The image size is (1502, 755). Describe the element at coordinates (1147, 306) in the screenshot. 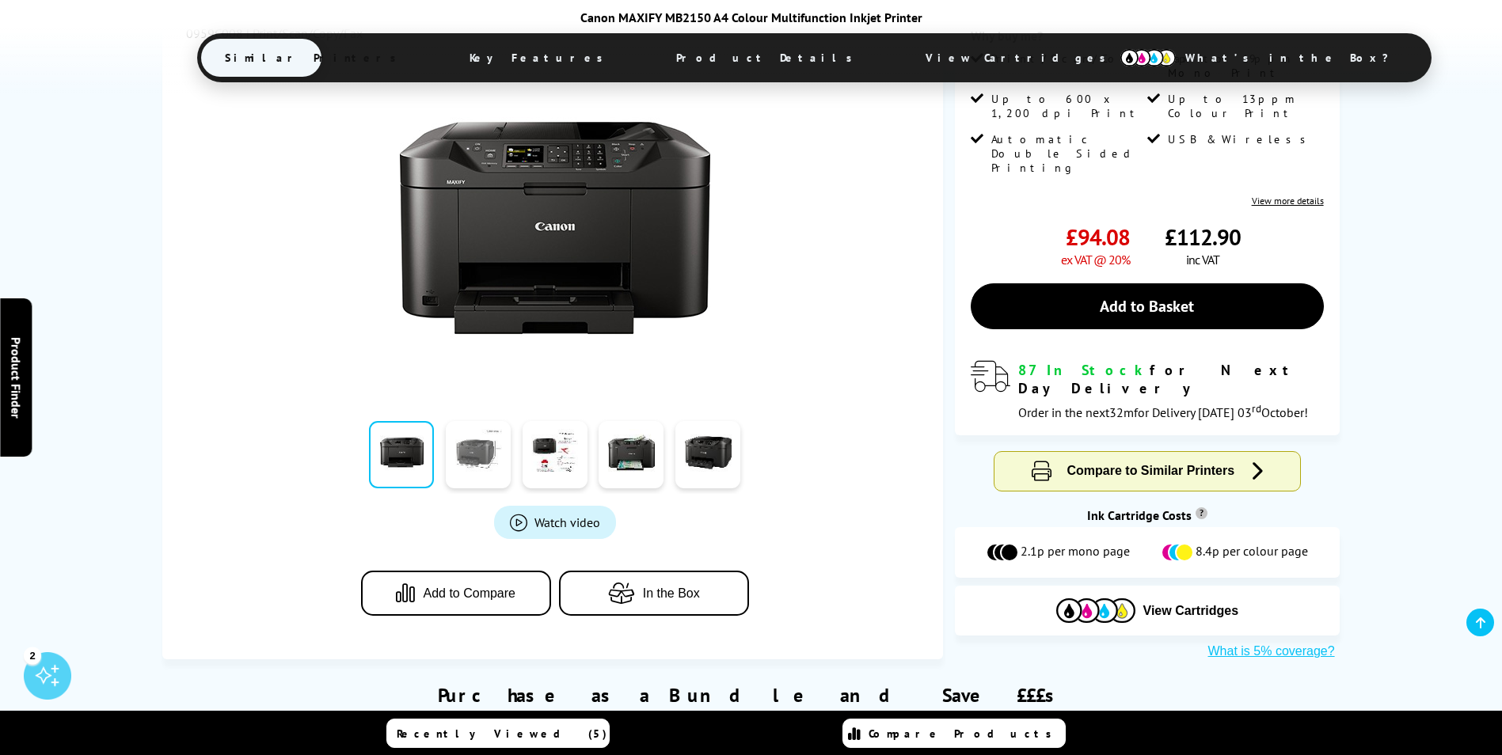

I see `a: Add to Basket` at that location.